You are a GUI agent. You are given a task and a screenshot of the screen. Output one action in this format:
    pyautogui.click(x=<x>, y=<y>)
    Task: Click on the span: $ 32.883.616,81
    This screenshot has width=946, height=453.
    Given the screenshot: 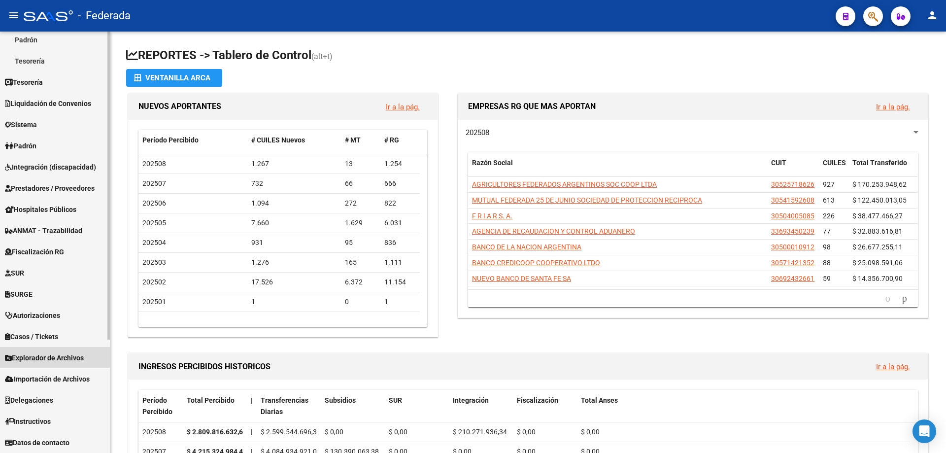 What is the action you would take?
    pyautogui.click(x=878, y=231)
    